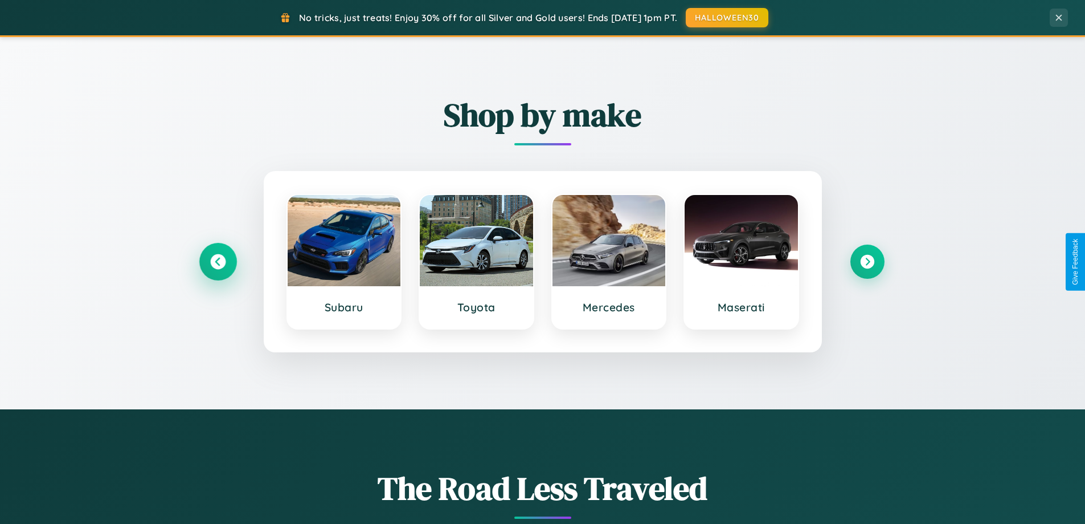  I want to click on div: Give Feedback, so click(1076, 262).